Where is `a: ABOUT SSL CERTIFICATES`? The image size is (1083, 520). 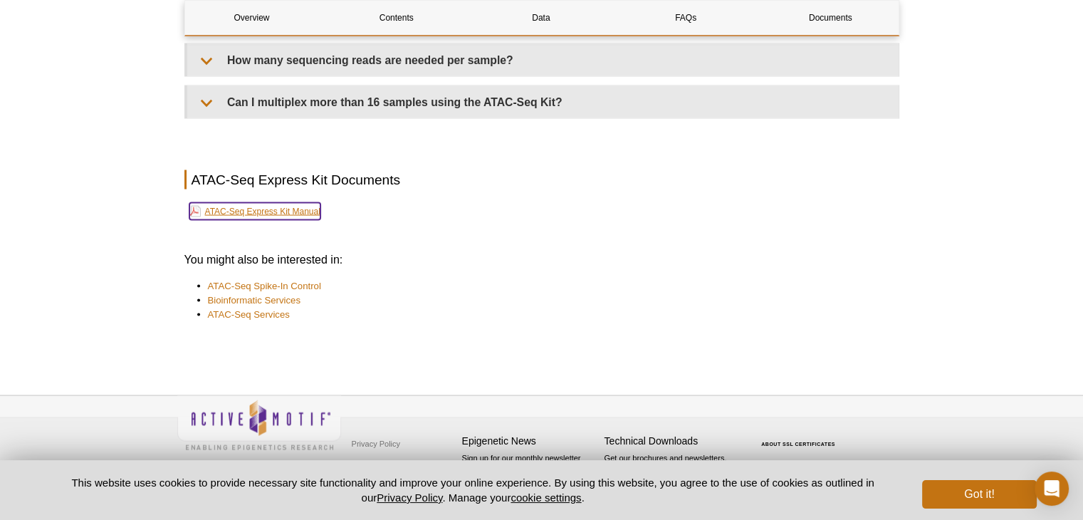
a: ABOUT SSL CERTIFICATES is located at coordinates (799, 444).